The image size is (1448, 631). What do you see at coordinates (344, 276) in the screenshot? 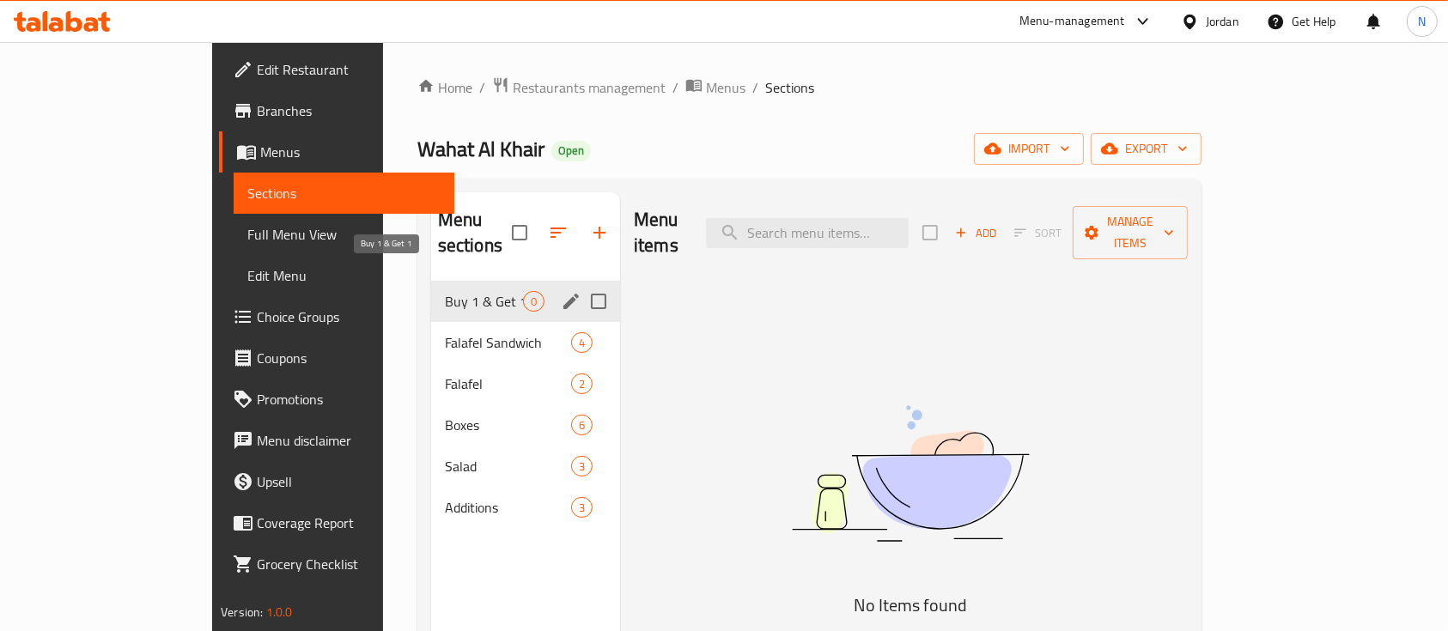
I see `span: Edit Menu` at bounding box center [344, 276].